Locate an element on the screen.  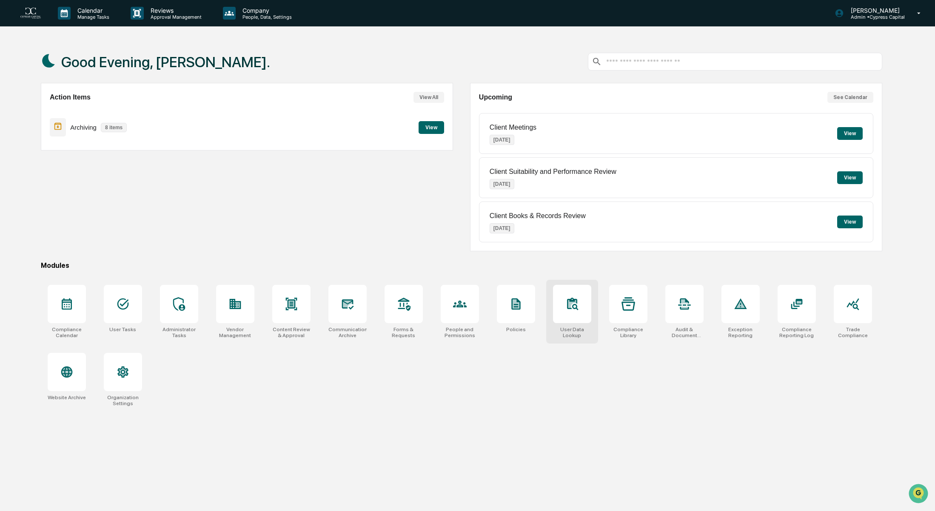
h2: Action Items is located at coordinates (70, 97).